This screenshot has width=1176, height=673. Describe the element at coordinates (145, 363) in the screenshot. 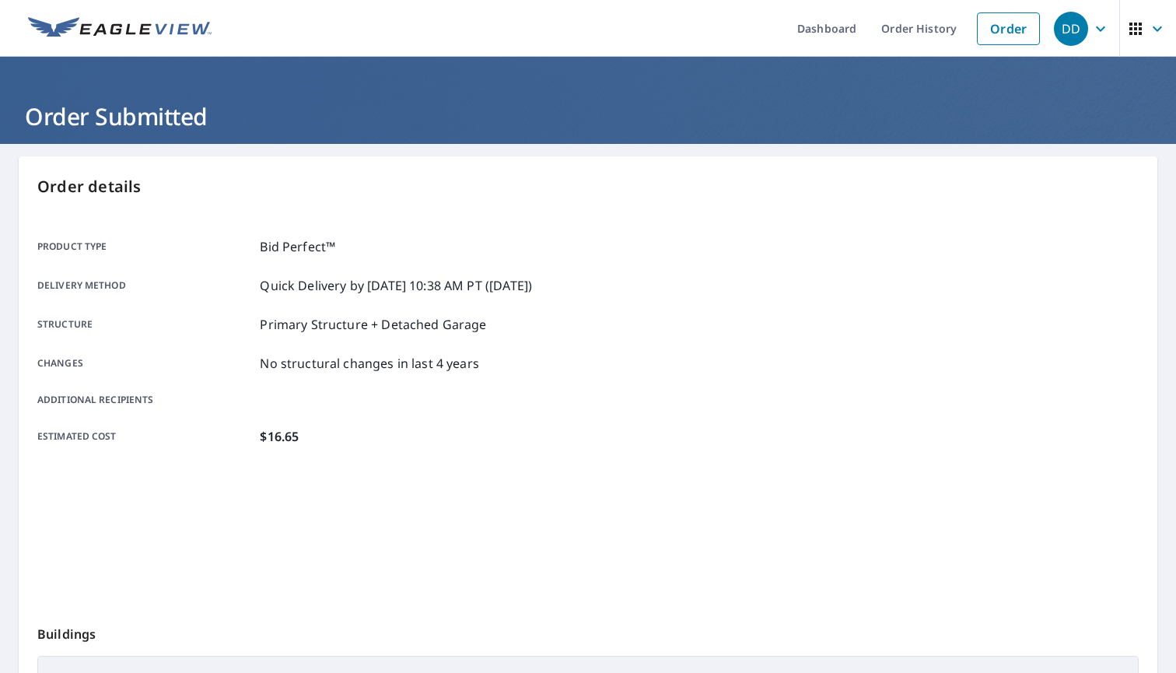

I see `p: Changes` at that location.